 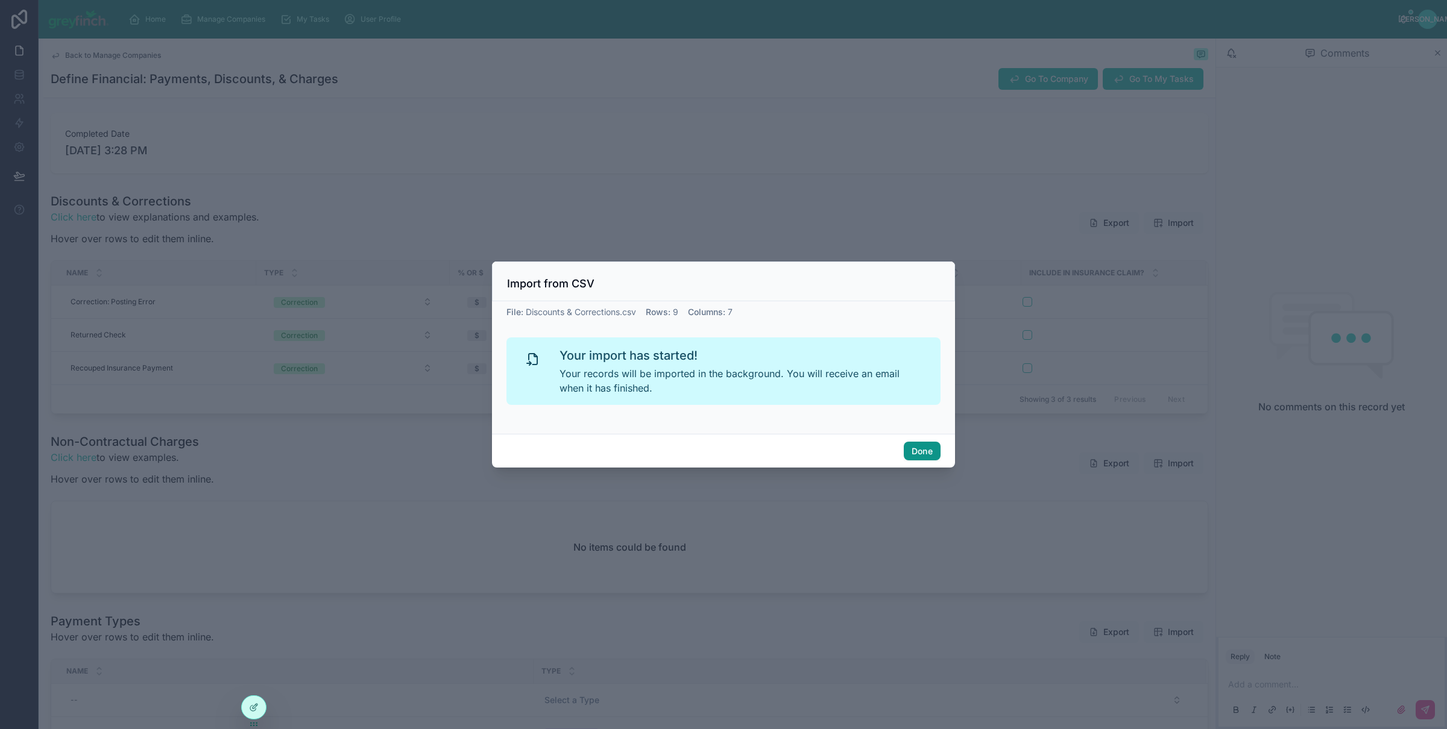 I want to click on span: Rows :, so click(x=658, y=312).